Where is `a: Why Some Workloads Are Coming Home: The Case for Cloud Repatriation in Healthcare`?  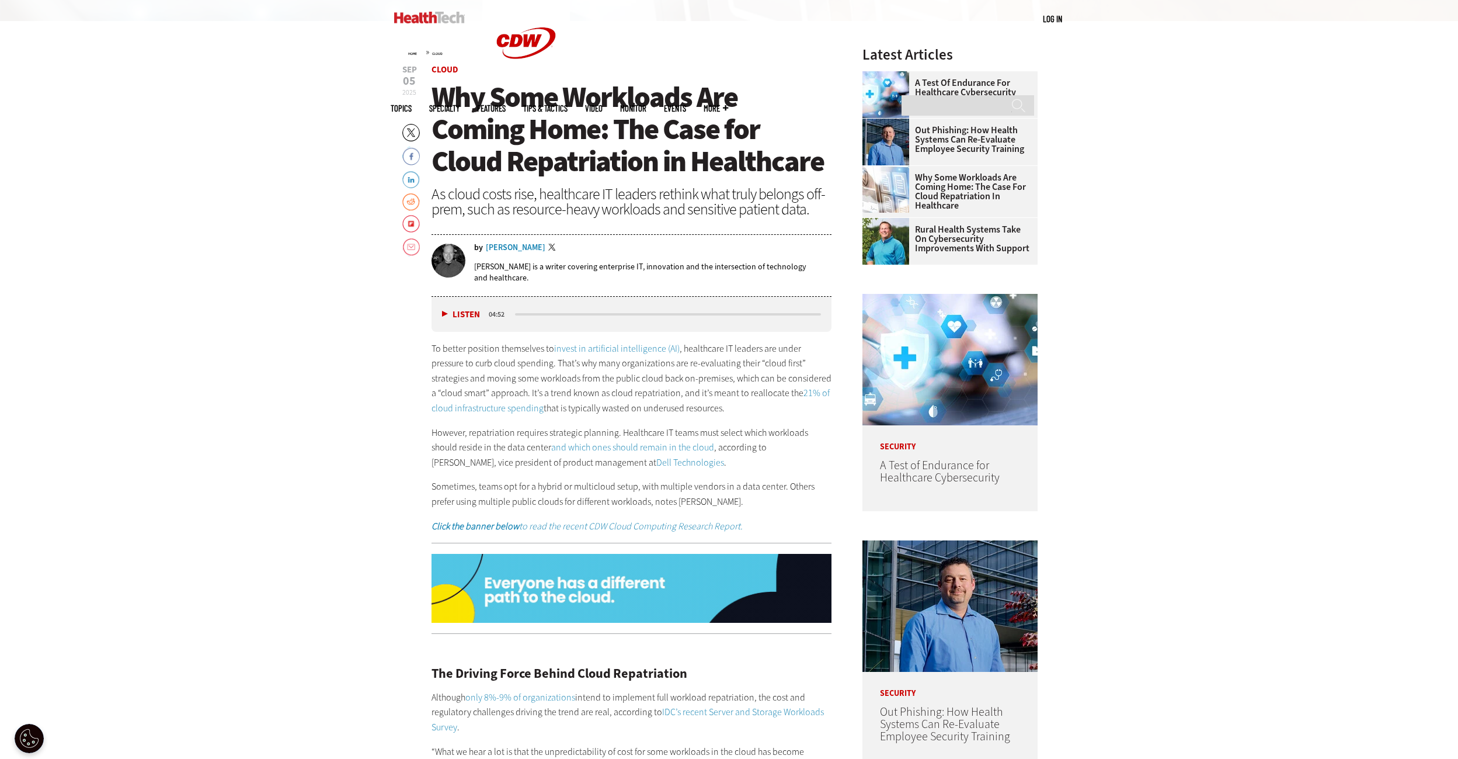
a: Why Some Workloads Are Coming Home: The Case for Cloud Repatriation in Healthcare is located at coordinates (947, 192).